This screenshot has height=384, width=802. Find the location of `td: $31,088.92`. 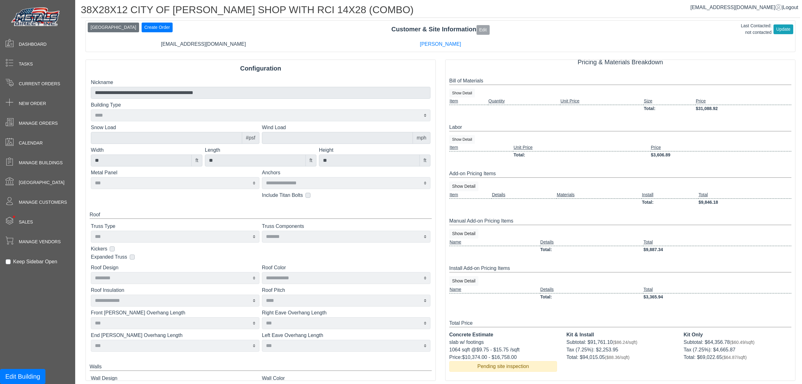

td: $31,088.92 is located at coordinates (744, 108).